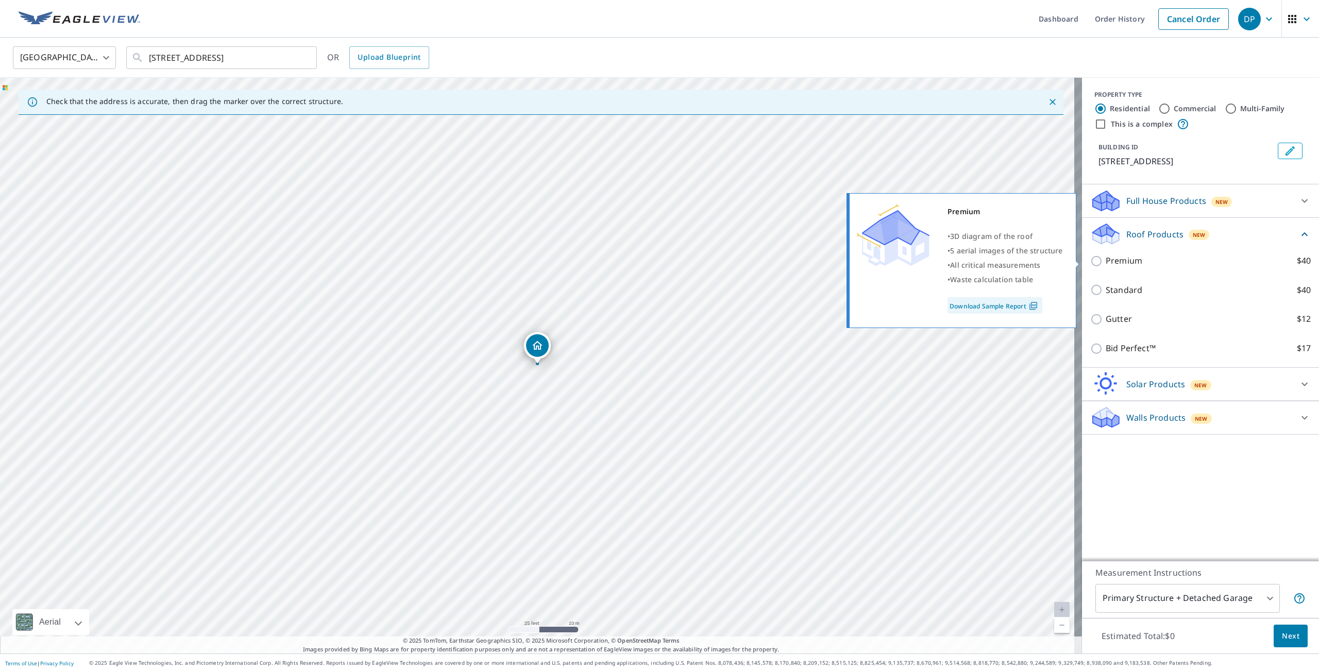  Describe the element at coordinates (1118, 319) in the screenshot. I see `p: Gutter` at that location.